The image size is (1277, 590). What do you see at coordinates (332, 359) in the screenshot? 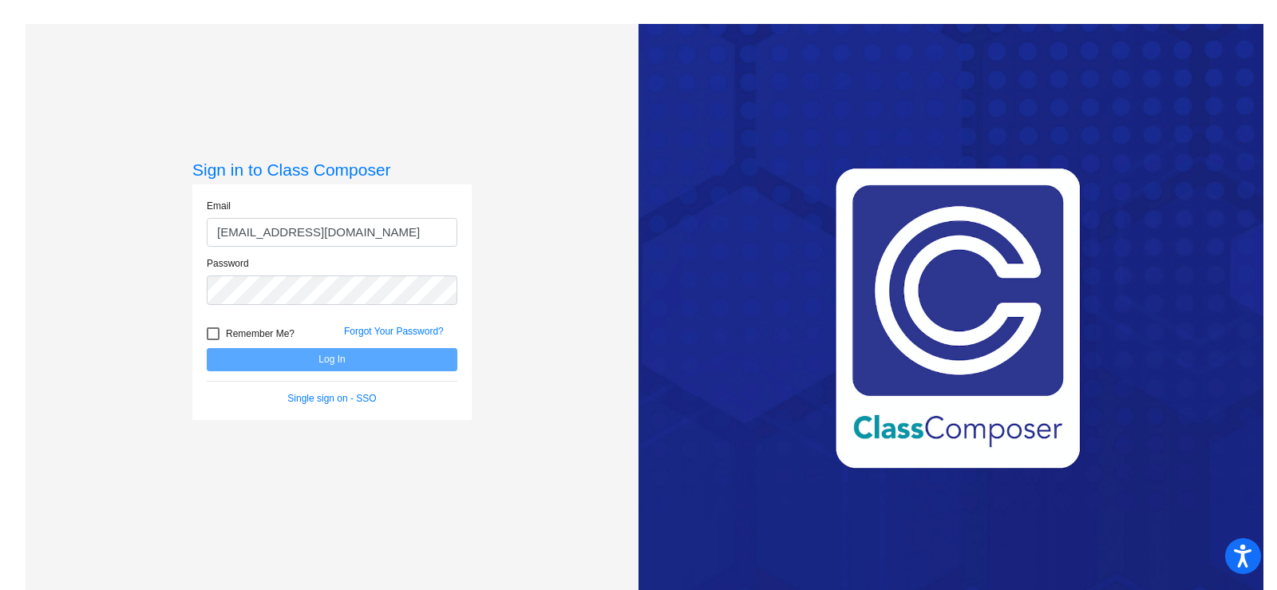
I see `button: Log In` at bounding box center [332, 359].